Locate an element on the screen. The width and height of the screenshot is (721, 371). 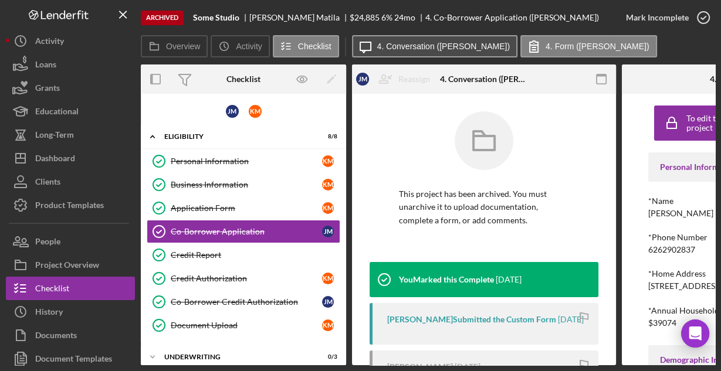
a: People is located at coordinates (70, 242).